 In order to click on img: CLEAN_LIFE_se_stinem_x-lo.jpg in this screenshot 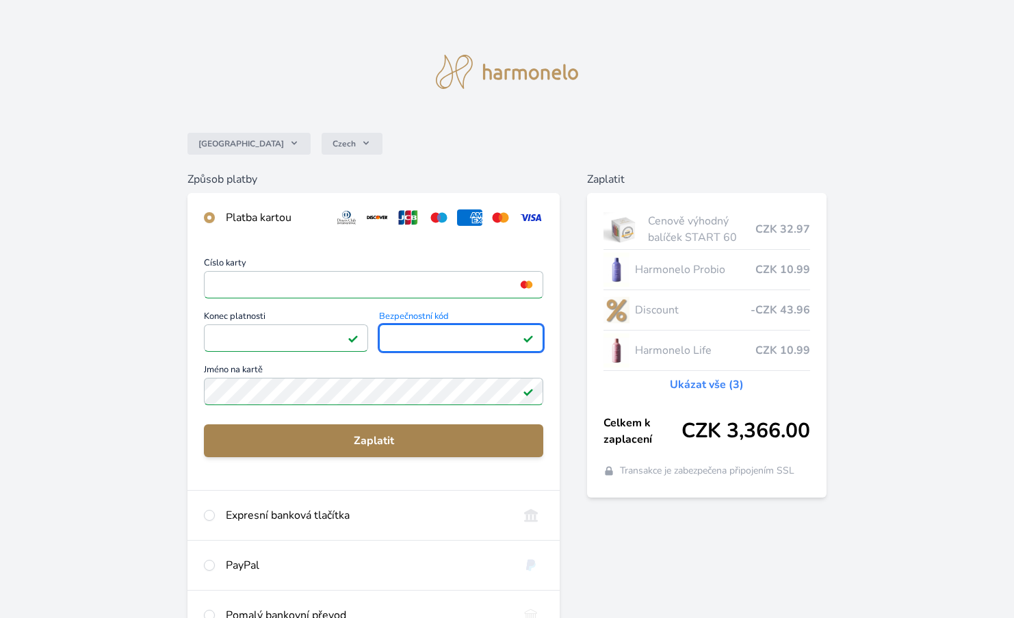, I will do `click(616, 350)`.